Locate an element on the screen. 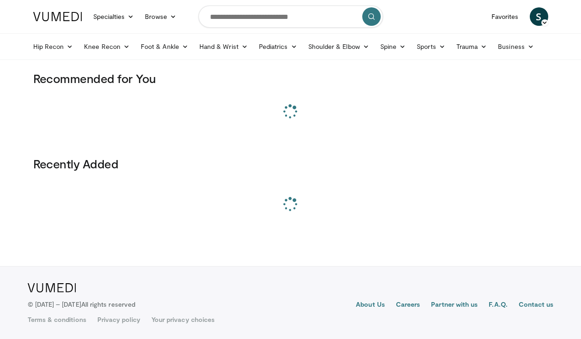 Image resolution: width=581 pixels, height=339 pixels. a: Hip Recon is located at coordinates (53, 47).